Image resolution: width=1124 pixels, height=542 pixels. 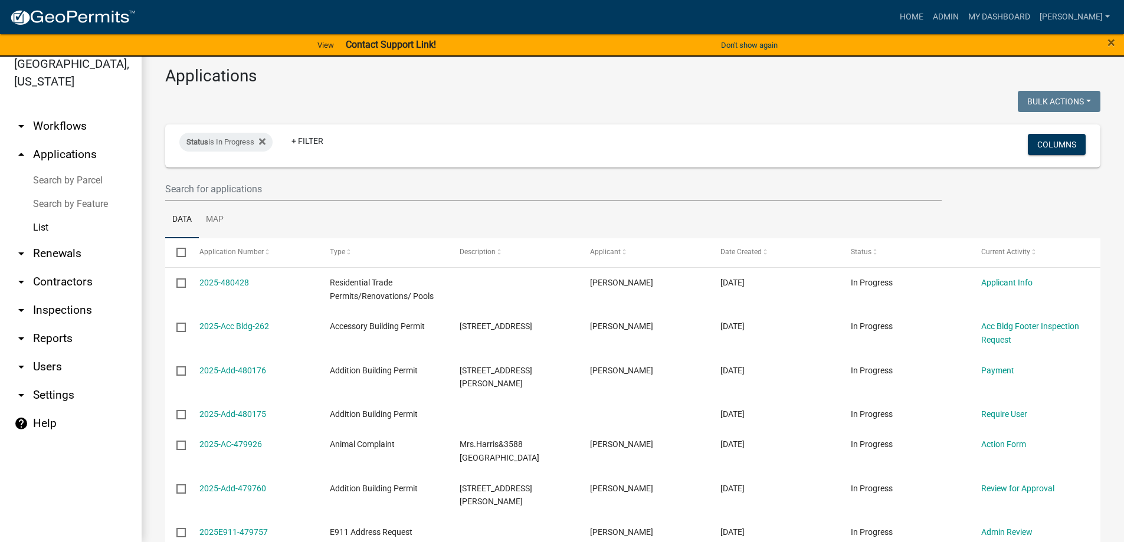 What do you see at coordinates (1004, 414) in the screenshot?
I see `a: Require User` at bounding box center [1004, 414].